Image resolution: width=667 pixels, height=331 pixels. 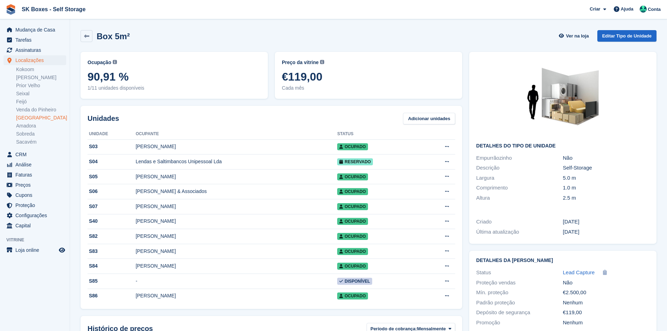 What do you see at coordinates (627, 9) in the screenshot?
I see `span: Ajuda` at bounding box center [627, 9].